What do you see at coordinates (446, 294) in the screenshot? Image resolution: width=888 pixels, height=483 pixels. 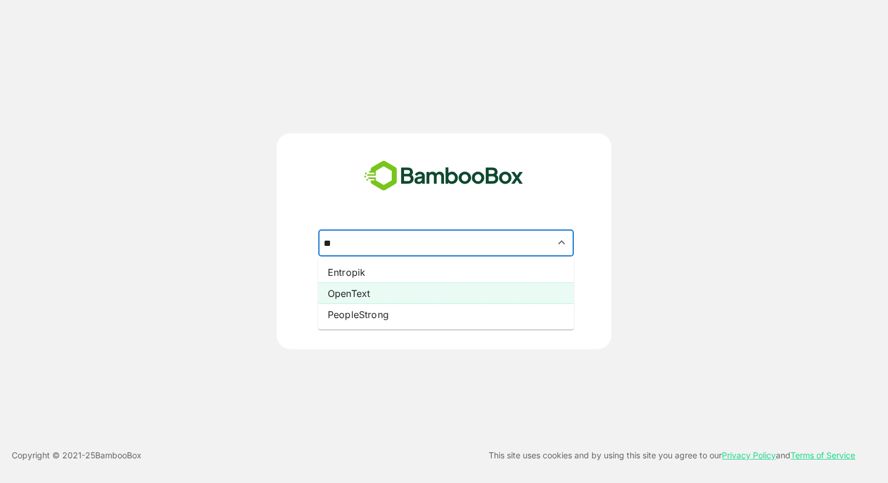 I see `li: OpenText` at bounding box center [446, 294].